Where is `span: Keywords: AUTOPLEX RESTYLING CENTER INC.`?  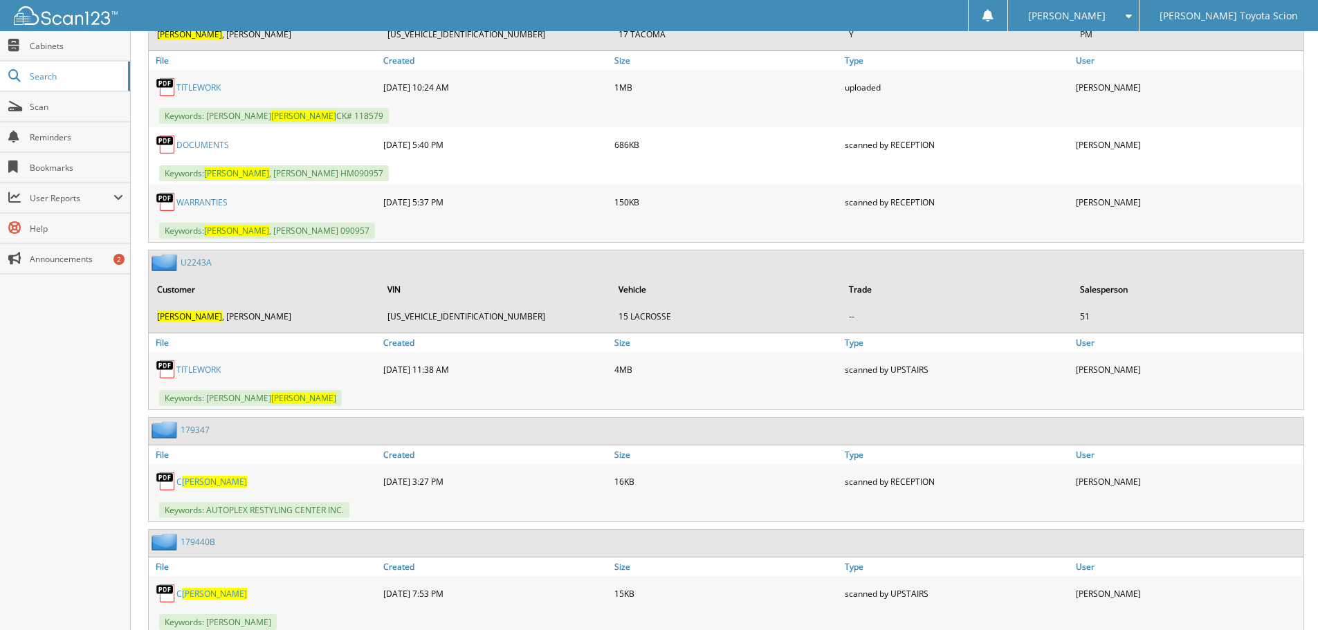
span: Keywords: AUTOPLEX RESTYLING CENTER INC. is located at coordinates (254, 510).